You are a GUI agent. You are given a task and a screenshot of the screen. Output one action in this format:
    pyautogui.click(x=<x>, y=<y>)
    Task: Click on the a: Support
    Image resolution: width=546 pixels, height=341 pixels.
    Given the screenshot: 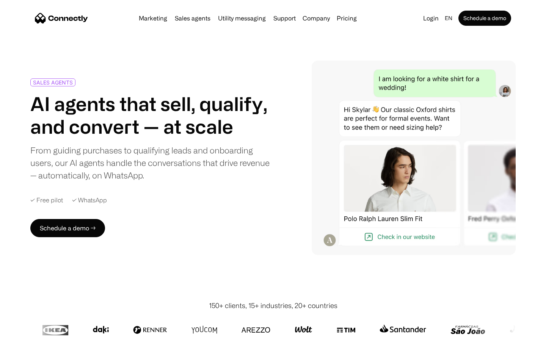 What is the action you would take?
    pyautogui.click(x=284, y=18)
    